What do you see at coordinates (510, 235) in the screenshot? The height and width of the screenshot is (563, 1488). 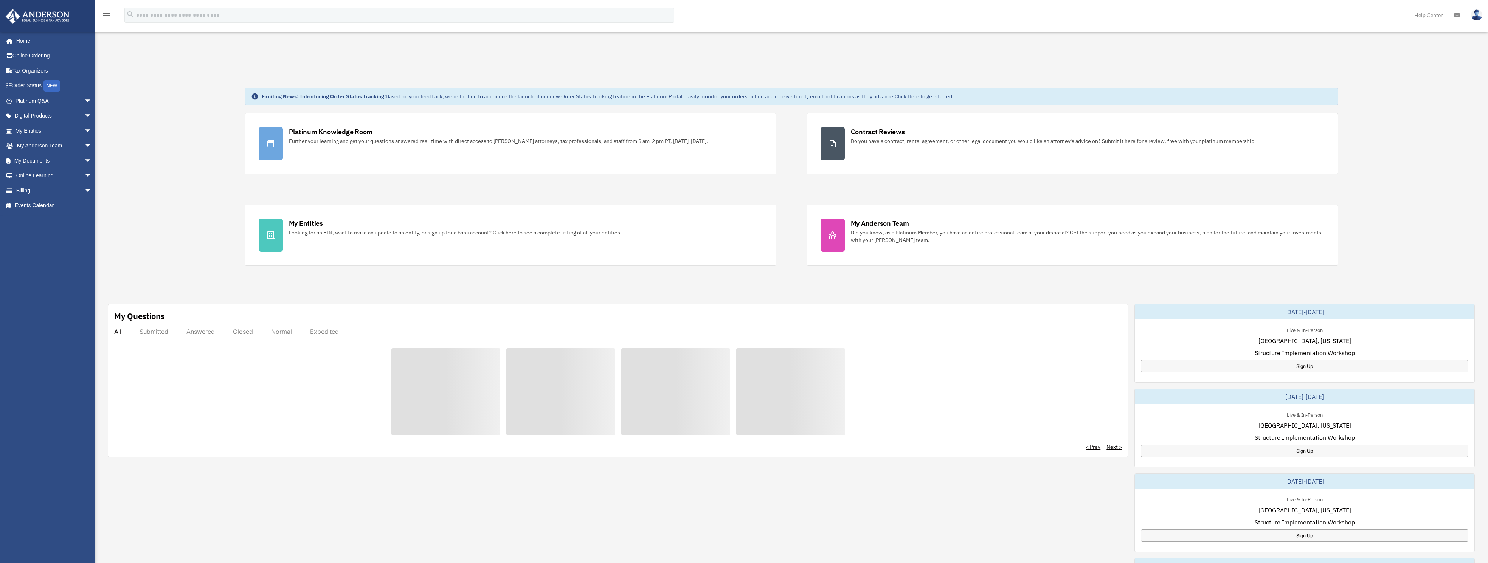 I see `a: My Entities Looking for an EIN, want to make an update to an entity, or sign up for a bank accoun...` at bounding box center [510, 235].